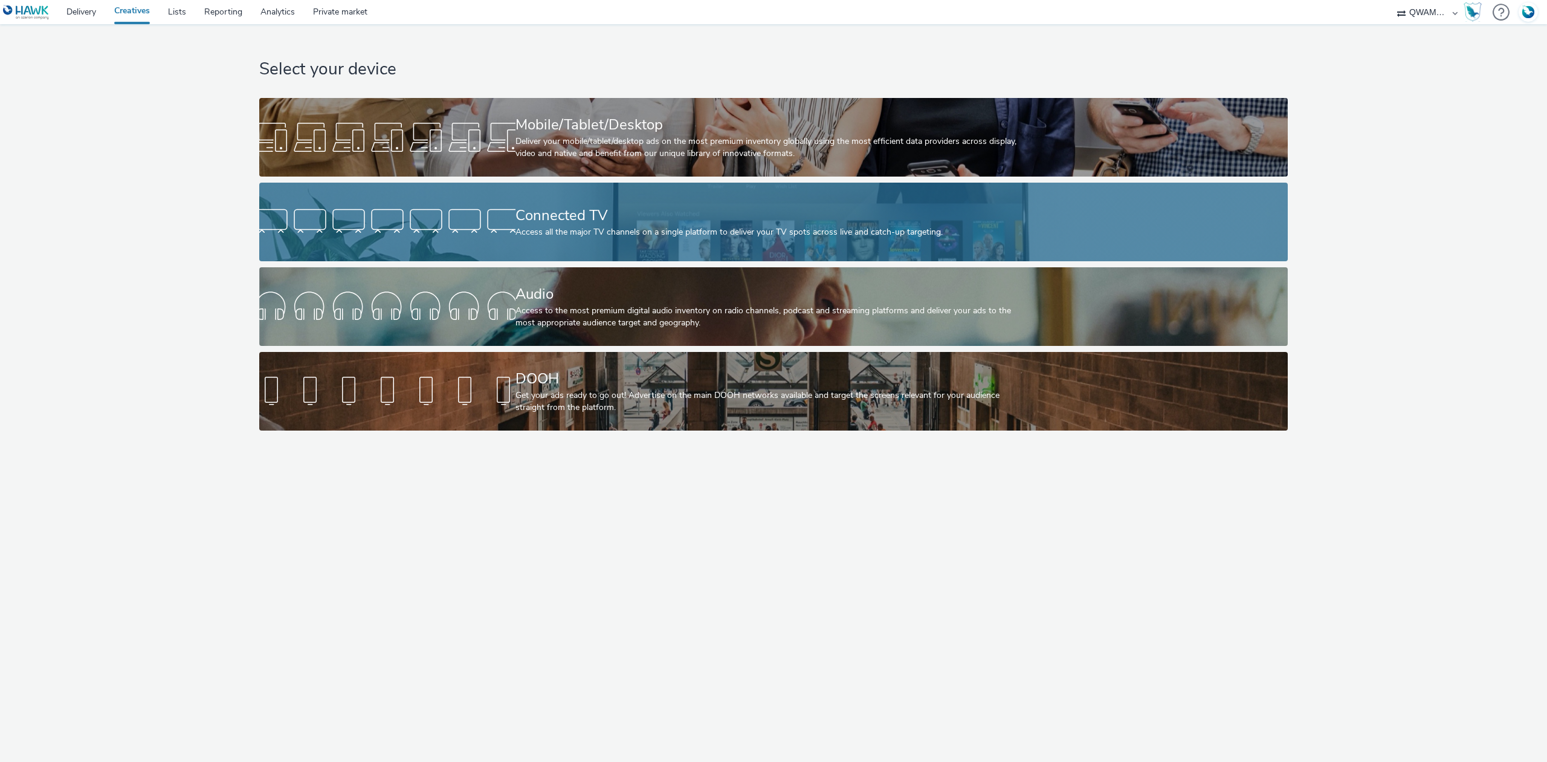 Image resolution: width=1547 pixels, height=762 pixels. What do you see at coordinates (771, 401) in the screenshot?
I see `div: Get your ads ready to go out! Advertise on the main DOOH networks available and target the screen...` at bounding box center [771, 401].